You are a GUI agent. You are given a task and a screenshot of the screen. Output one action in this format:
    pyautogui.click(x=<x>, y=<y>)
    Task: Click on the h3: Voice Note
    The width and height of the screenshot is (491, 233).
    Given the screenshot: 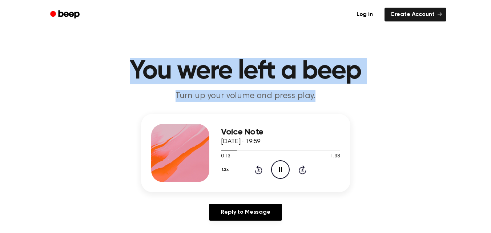 What is the action you would take?
    pyautogui.click(x=280, y=132)
    